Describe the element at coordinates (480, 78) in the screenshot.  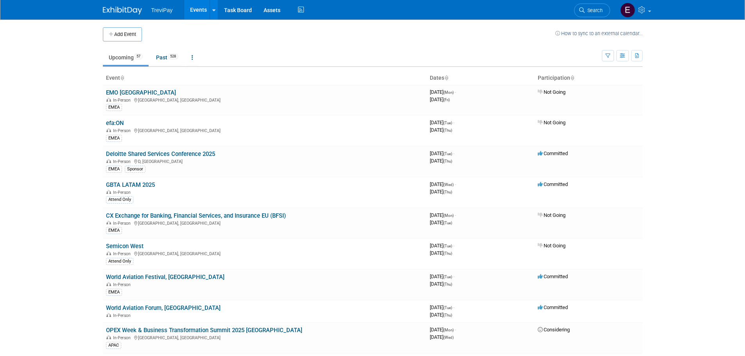
I see `th: Dates` at that location.